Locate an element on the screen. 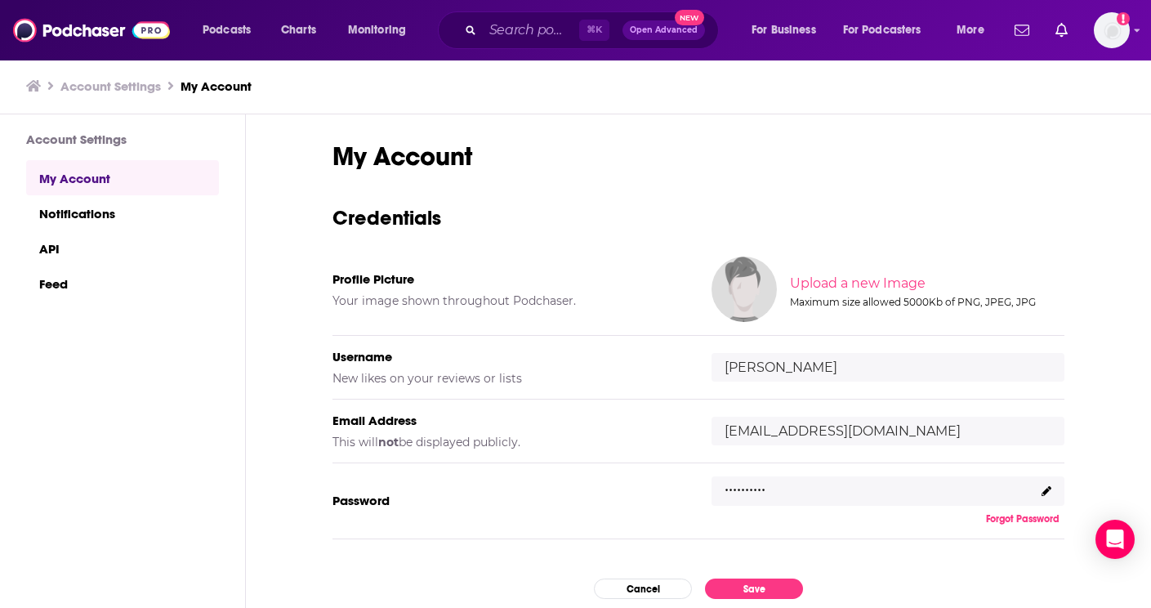  a: Account Settings is located at coordinates (110, 86).